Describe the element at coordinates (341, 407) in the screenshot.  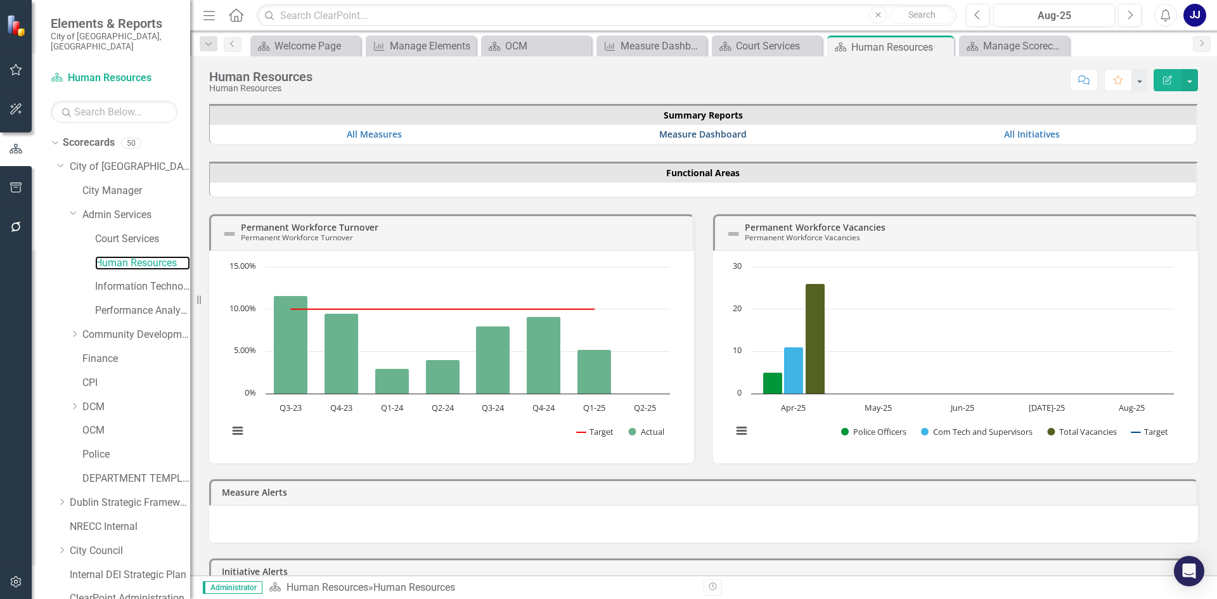
I see `text: Q4-23` at that location.